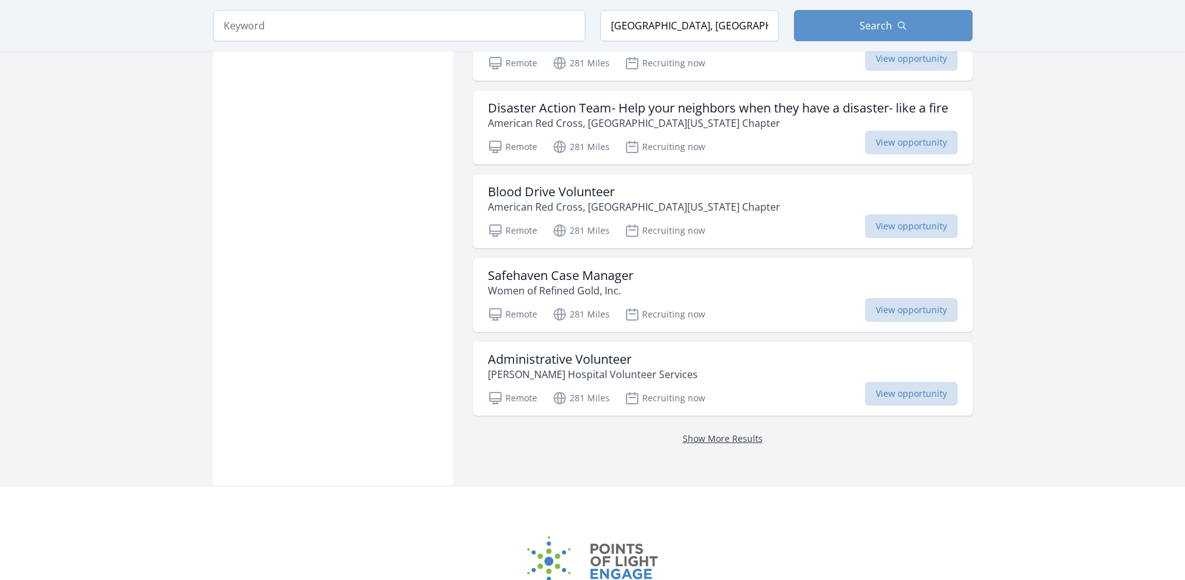 This screenshot has height=580, width=1185. Describe the element at coordinates (593, 359) in the screenshot. I see `h3: Administrative Volunteer` at that location.